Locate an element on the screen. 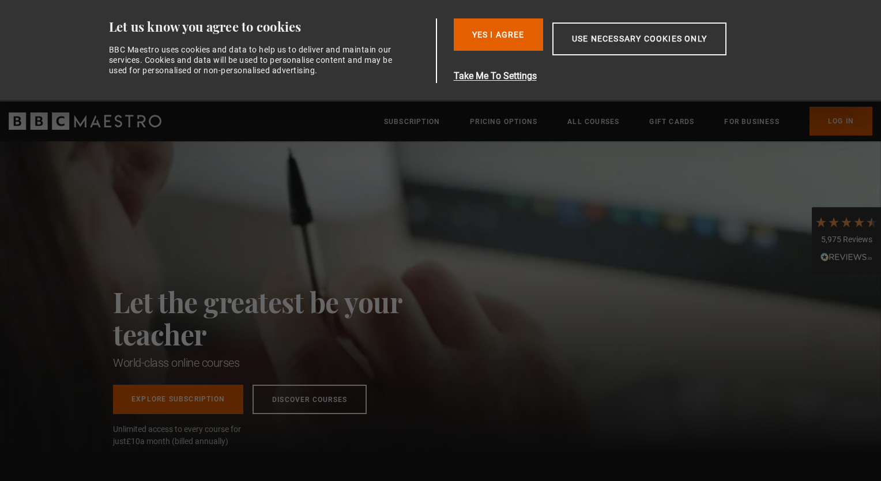 This screenshot has width=881, height=481. img: REVIEWS.io is located at coordinates (847, 257).